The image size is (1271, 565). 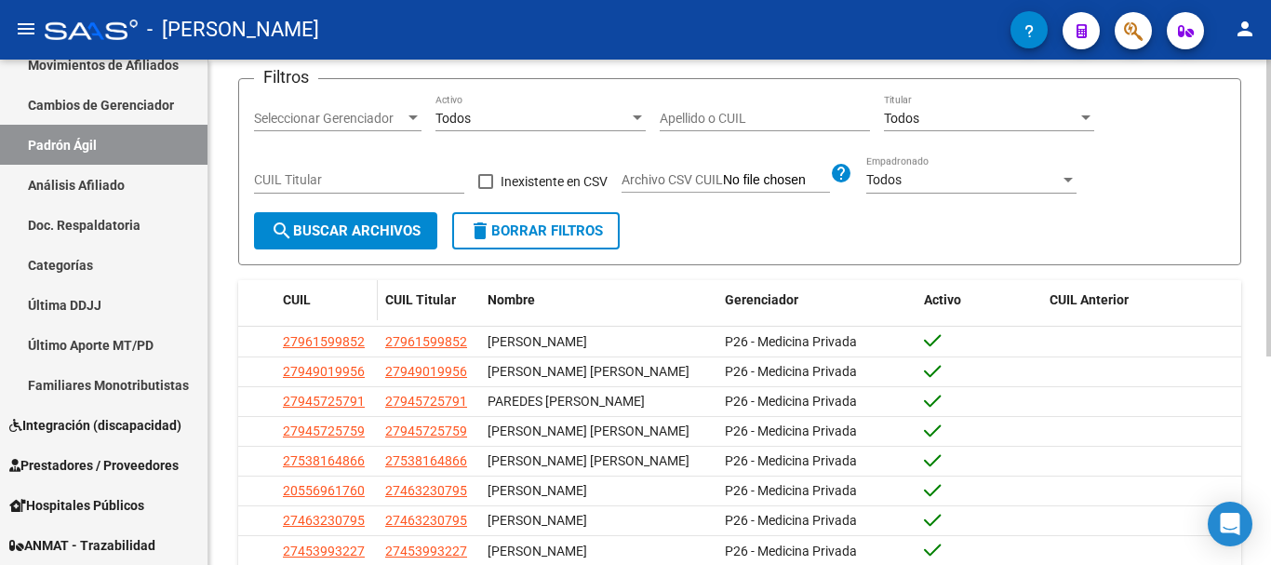 What do you see at coordinates (1245, 29) in the screenshot?
I see `mat-icon: person` at bounding box center [1245, 29].